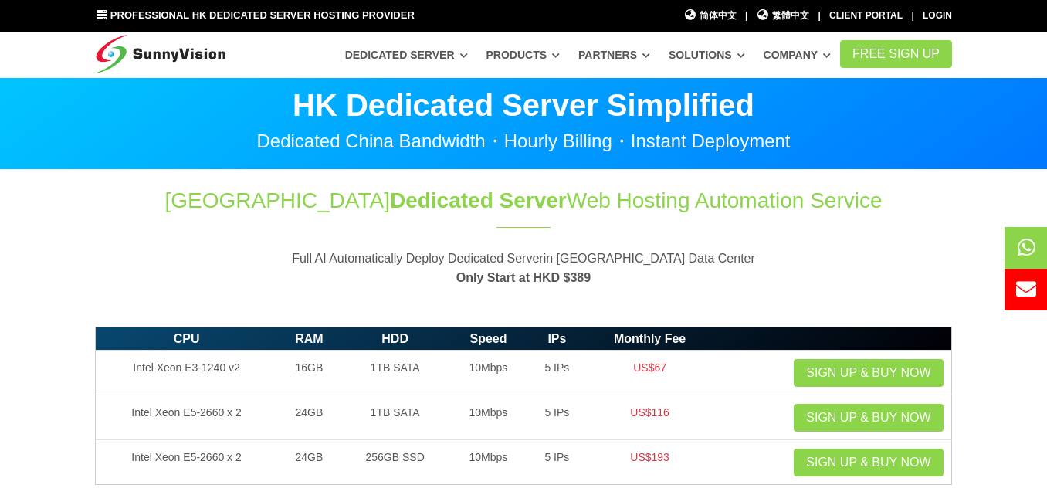  What do you see at coordinates (557, 338) in the screenshot?
I see `th: IPs` at bounding box center [557, 338].